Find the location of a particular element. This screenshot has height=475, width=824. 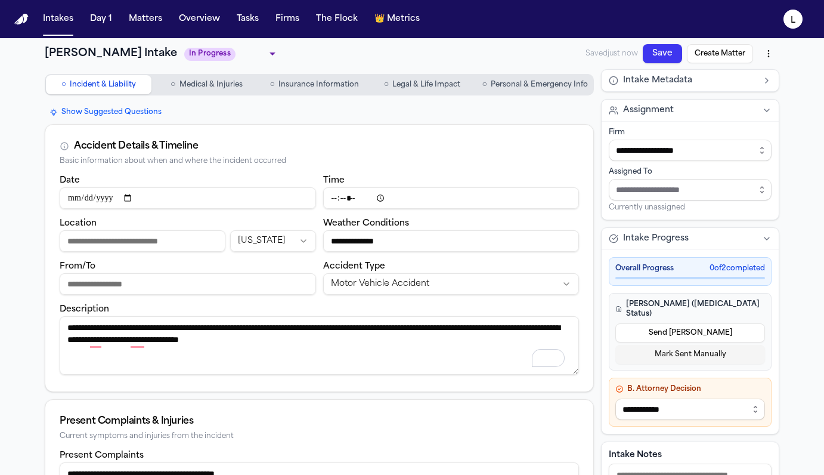

label: Intake Notes is located at coordinates (690, 455).